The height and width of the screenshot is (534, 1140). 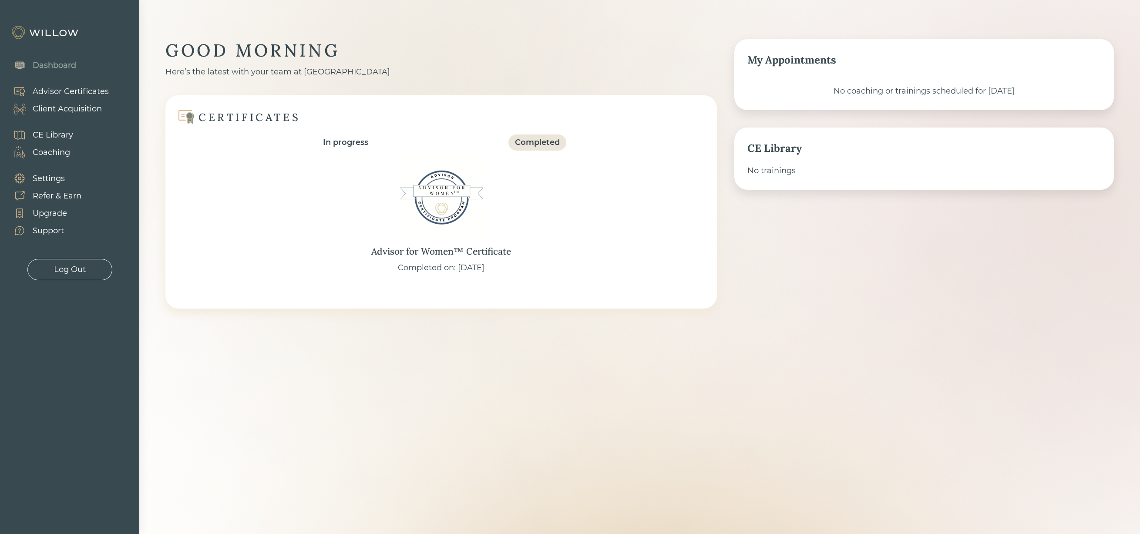 I want to click on div: Coaching, so click(x=51, y=152).